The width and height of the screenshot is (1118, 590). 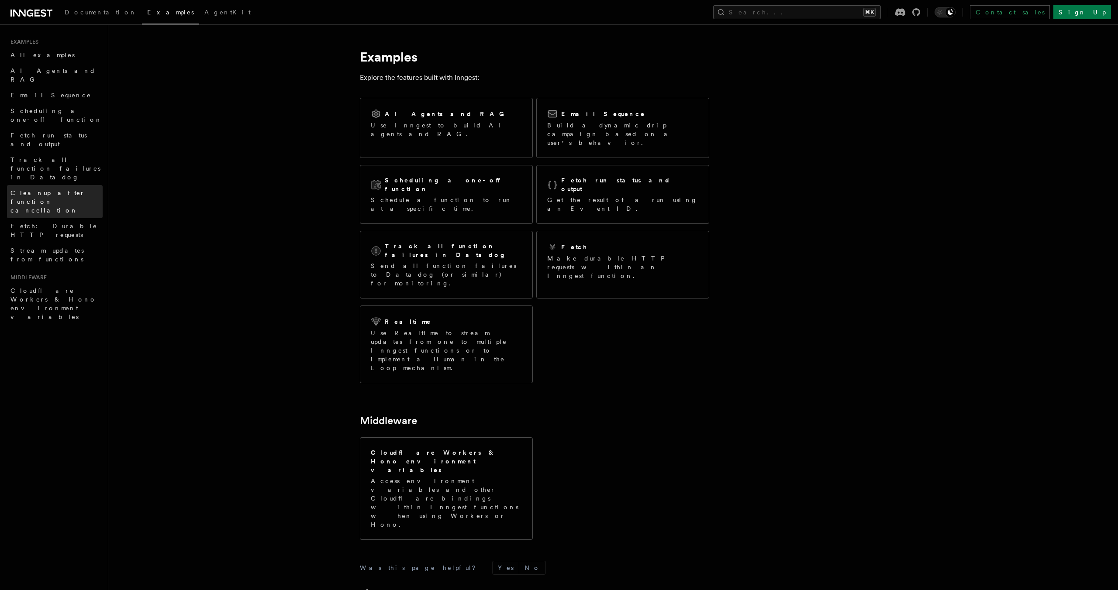 What do you see at coordinates (55, 202) in the screenshot?
I see `a: Cleanup after function cancellation` at bounding box center [55, 202].